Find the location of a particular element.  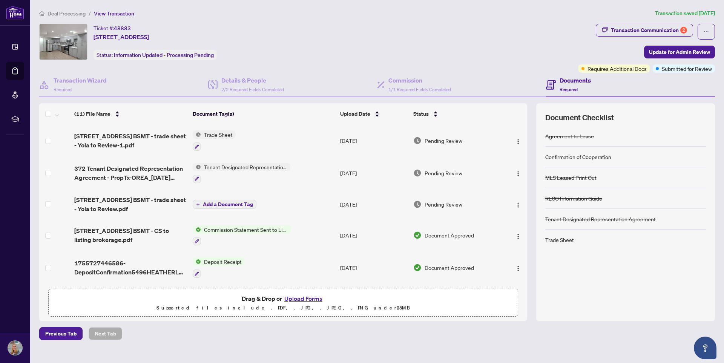

span: 1/1 Required Fields Completed is located at coordinates (420, 89).